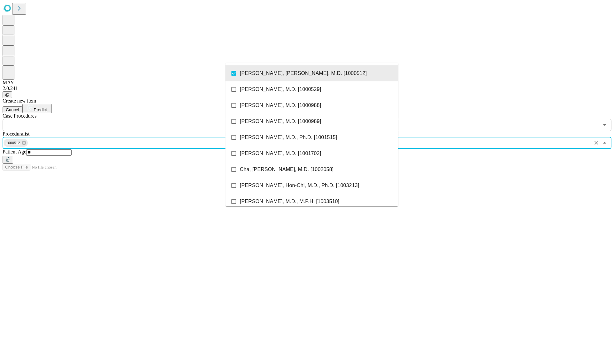 This screenshot has height=346, width=614. Describe the element at coordinates (605, 143) in the screenshot. I see `button: Close` at that location.